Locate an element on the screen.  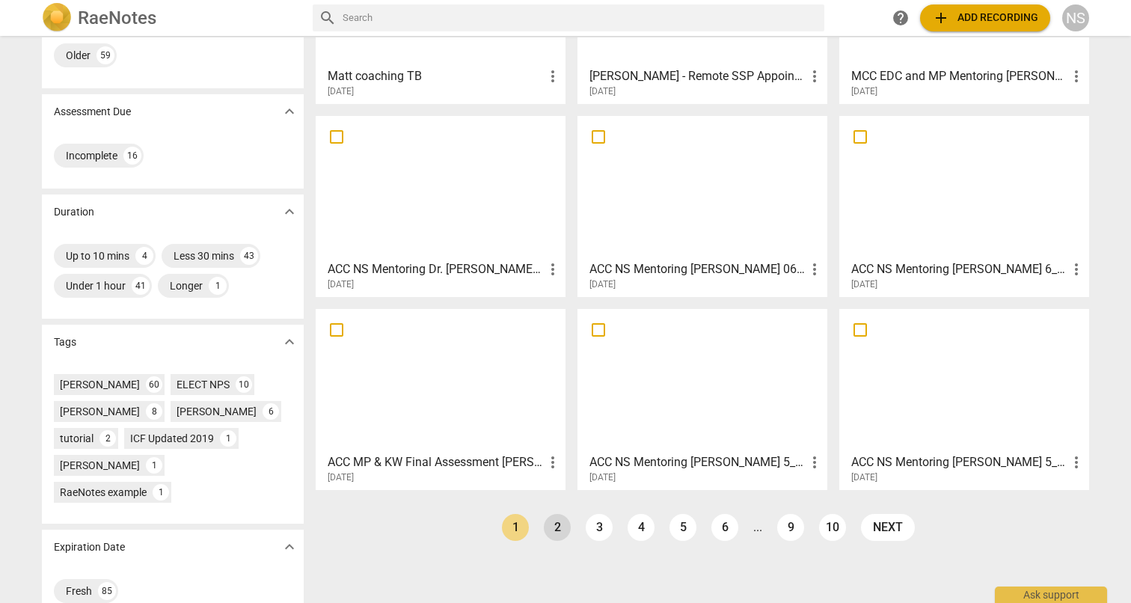
div: 85 is located at coordinates (107, 591).